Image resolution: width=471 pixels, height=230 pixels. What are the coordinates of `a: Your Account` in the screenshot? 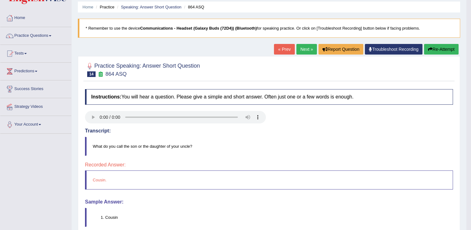 It's located at (36, 124).